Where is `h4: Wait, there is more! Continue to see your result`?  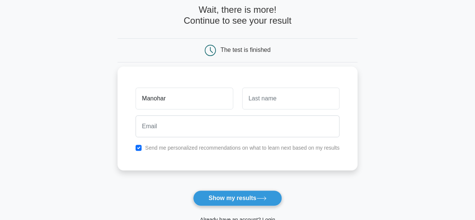 h4: Wait, there is more! Continue to see your result is located at coordinates (237, 15).